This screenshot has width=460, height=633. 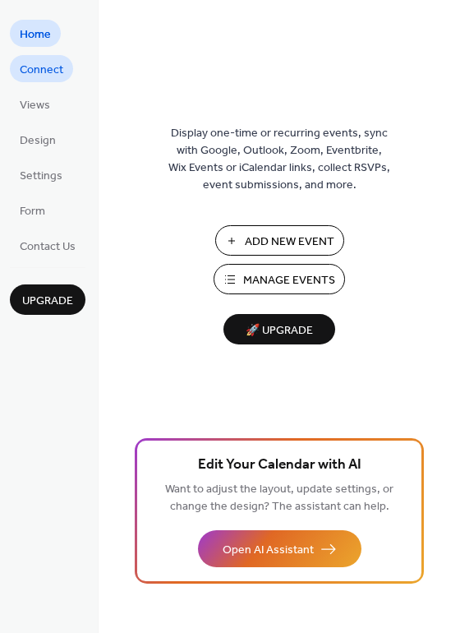 What do you see at coordinates (280, 279) in the screenshot?
I see `button: Manage Events` at bounding box center [280, 279].